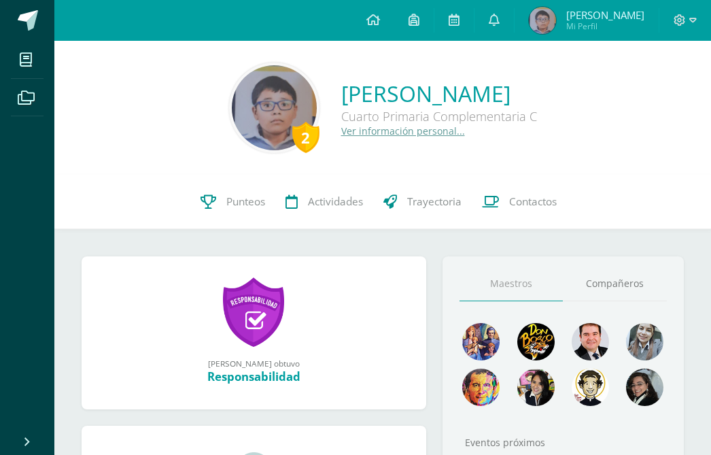  I want to click on a: Contactos, so click(519, 202).